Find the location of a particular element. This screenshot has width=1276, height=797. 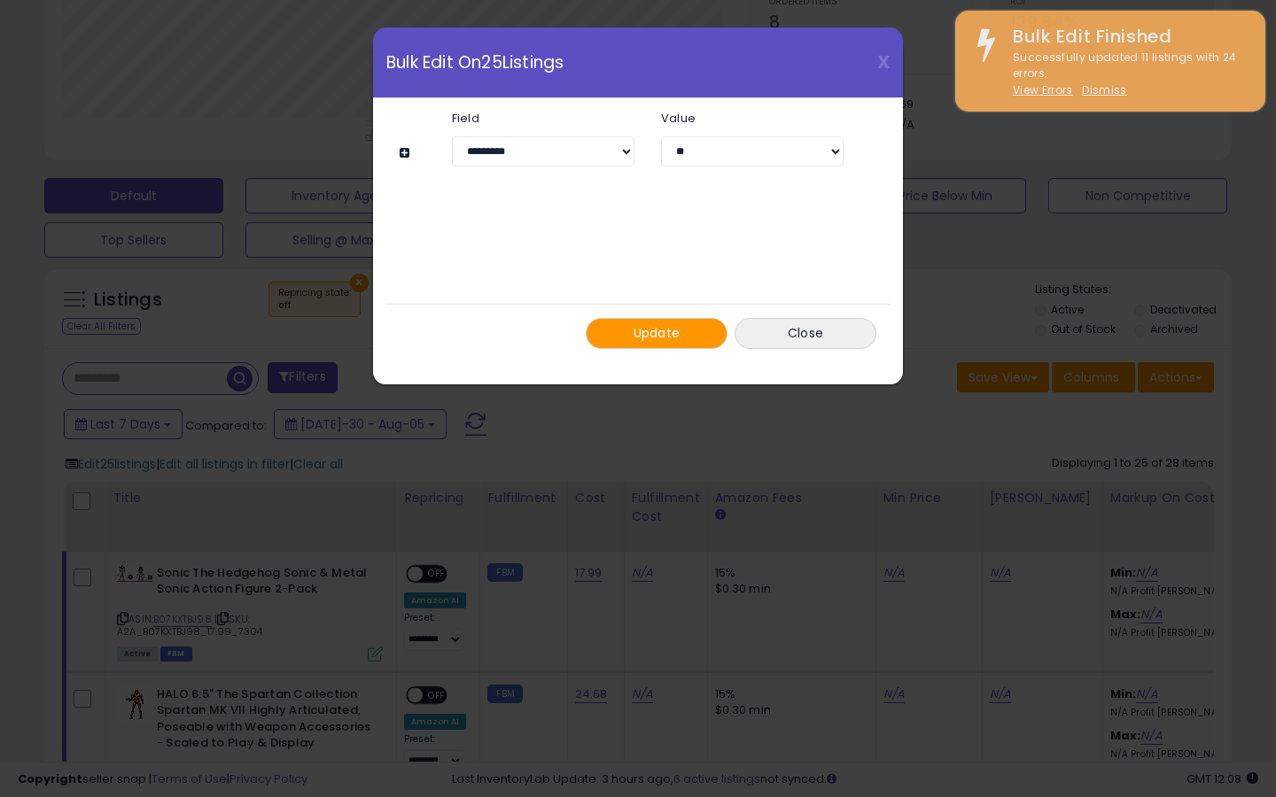

span: Bulk Edit On 25 Listings is located at coordinates (475, 62).